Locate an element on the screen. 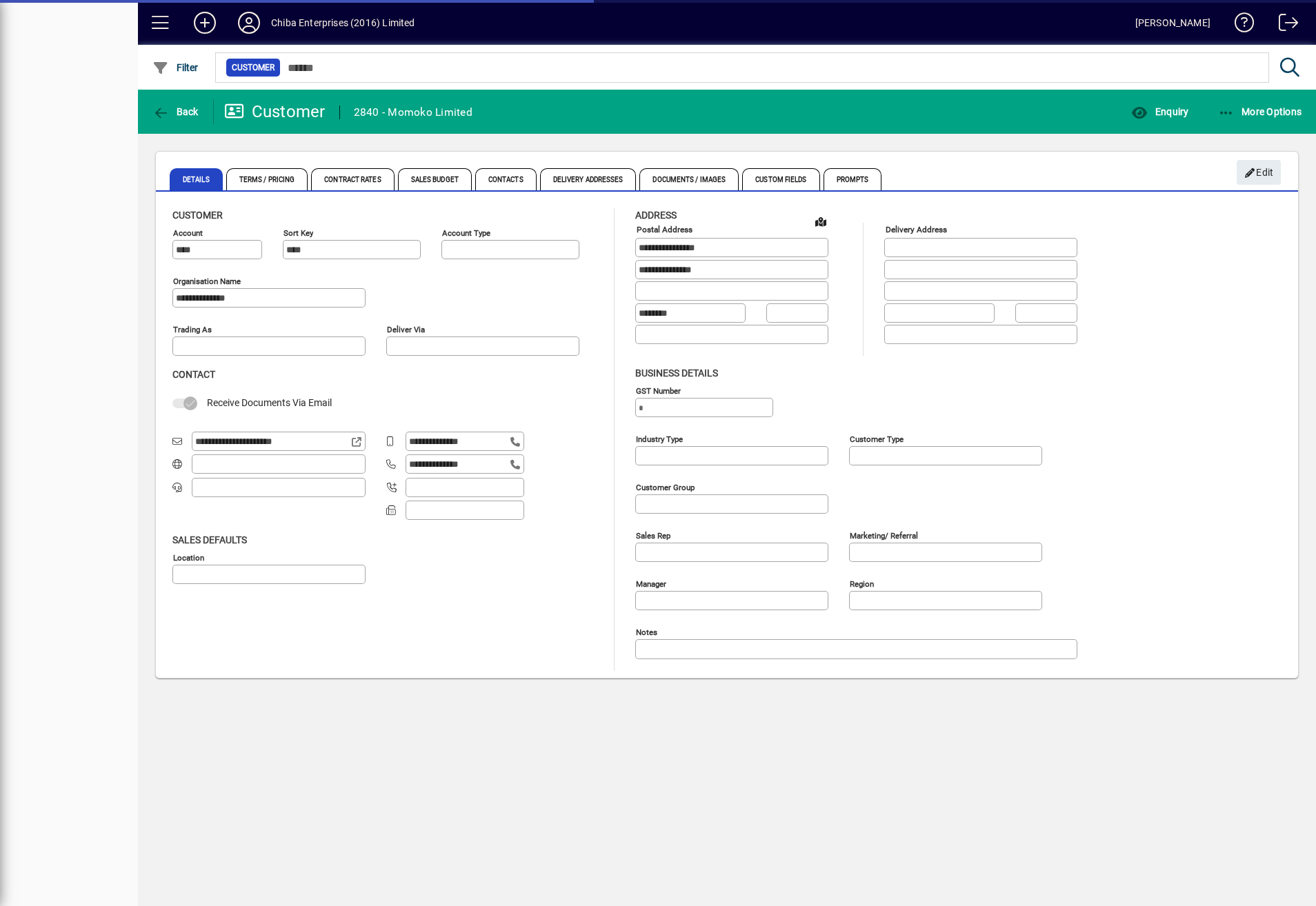  span: Custom Fields is located at coordinates (780, 179).